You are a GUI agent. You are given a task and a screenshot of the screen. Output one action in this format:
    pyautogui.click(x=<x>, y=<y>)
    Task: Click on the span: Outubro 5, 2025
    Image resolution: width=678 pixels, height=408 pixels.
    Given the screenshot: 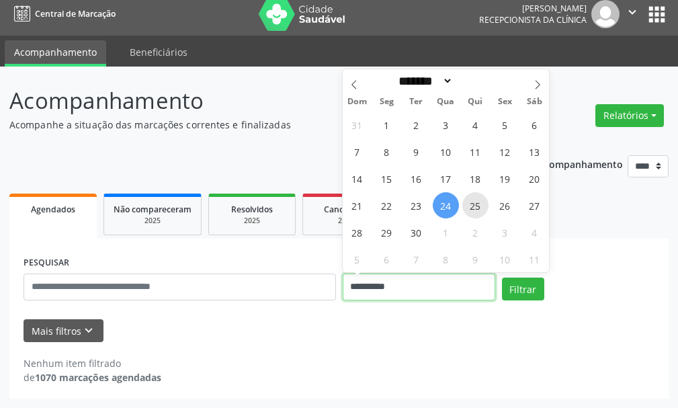 What is the action you would take?
    pyautogui.click(x=357, y=259)
    